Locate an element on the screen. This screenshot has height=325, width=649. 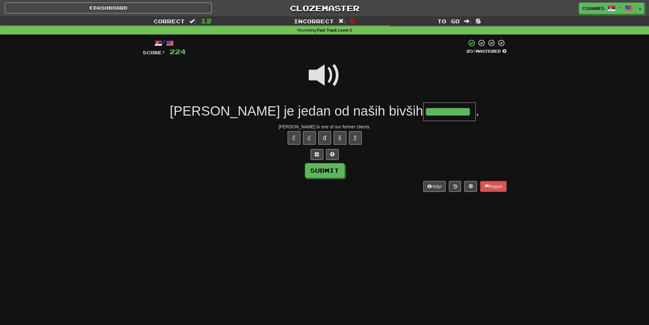
button: Switch sentence to multiple choice alt+p is located at coordinates (317, 155).